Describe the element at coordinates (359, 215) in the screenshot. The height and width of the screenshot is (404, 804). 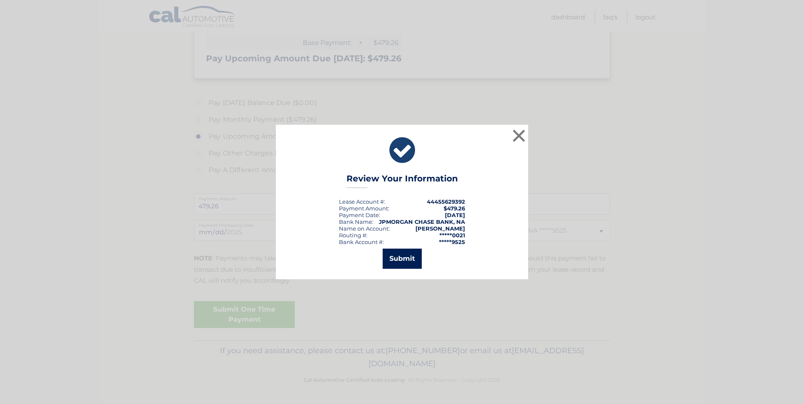
I see `span: Payment Date` at that location.